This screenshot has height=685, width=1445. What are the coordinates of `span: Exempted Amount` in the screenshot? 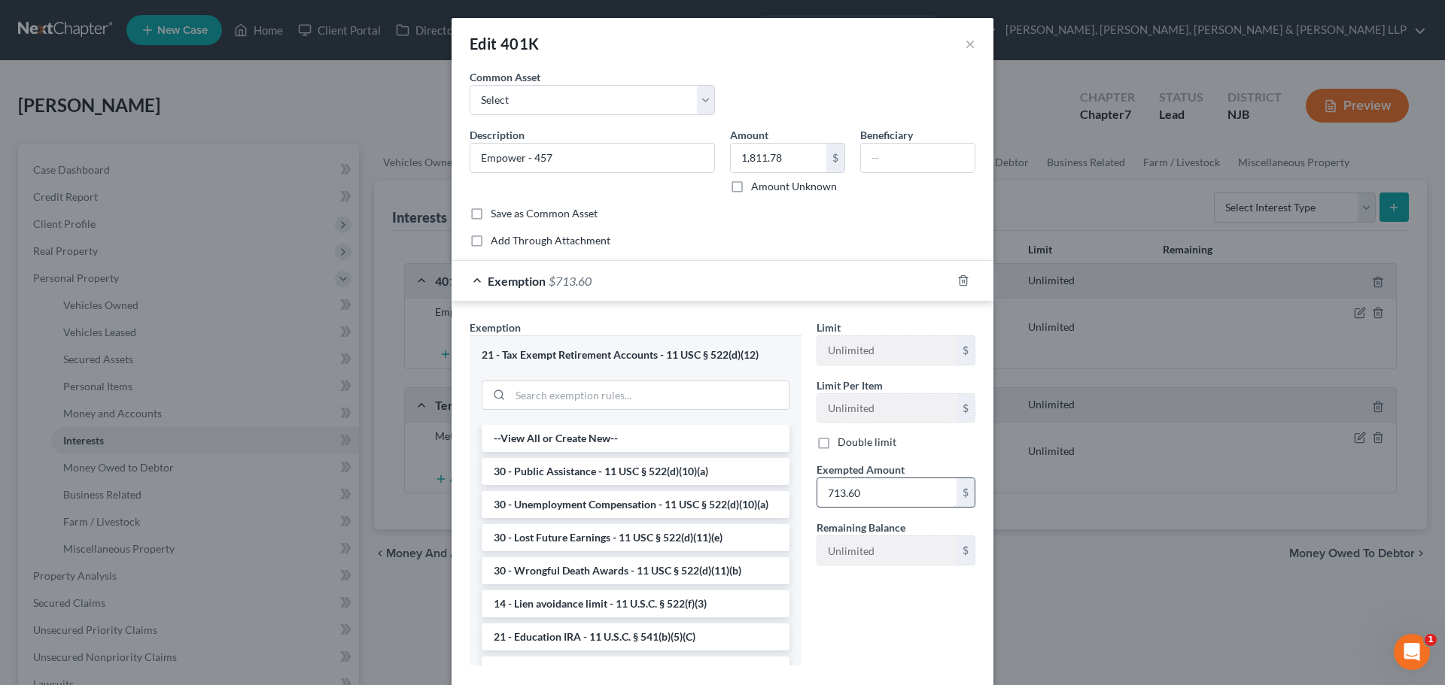 It's located at (860, 469).